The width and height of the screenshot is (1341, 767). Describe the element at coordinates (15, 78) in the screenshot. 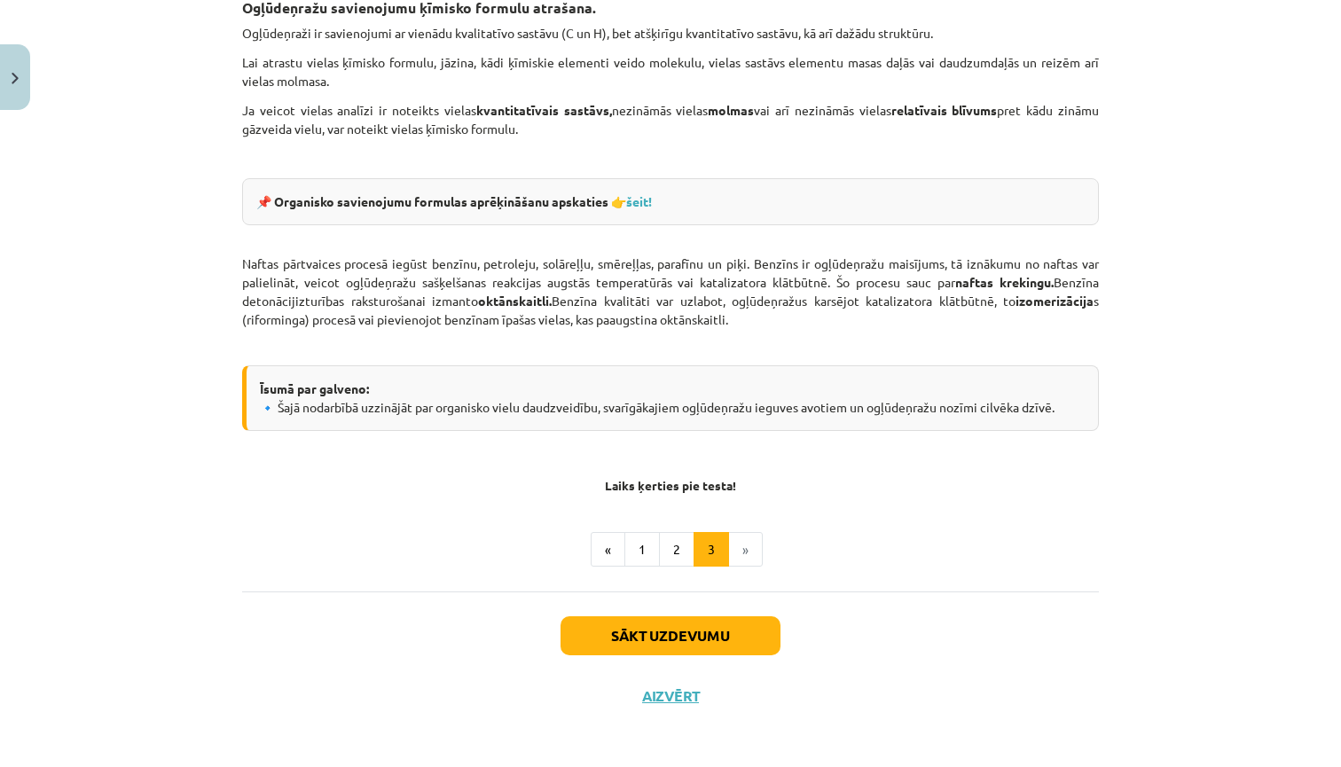

I see `img: icon-close-lesson-0947bae3869378f0d4975bcd49f059093ad1ed9edebbc8119c70593378902aed.svg` at that location.